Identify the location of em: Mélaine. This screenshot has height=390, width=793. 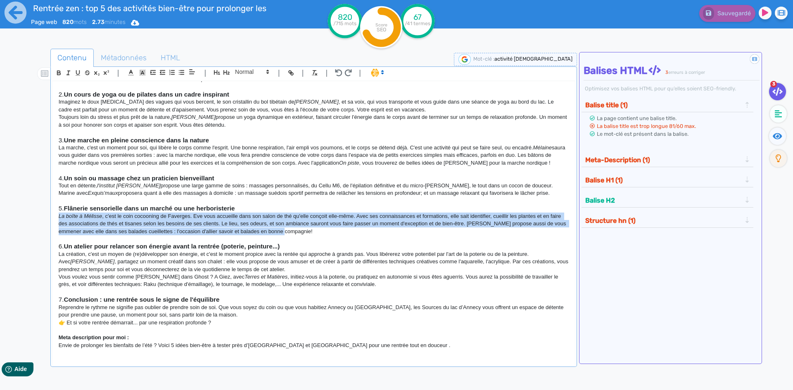
(542, 147).